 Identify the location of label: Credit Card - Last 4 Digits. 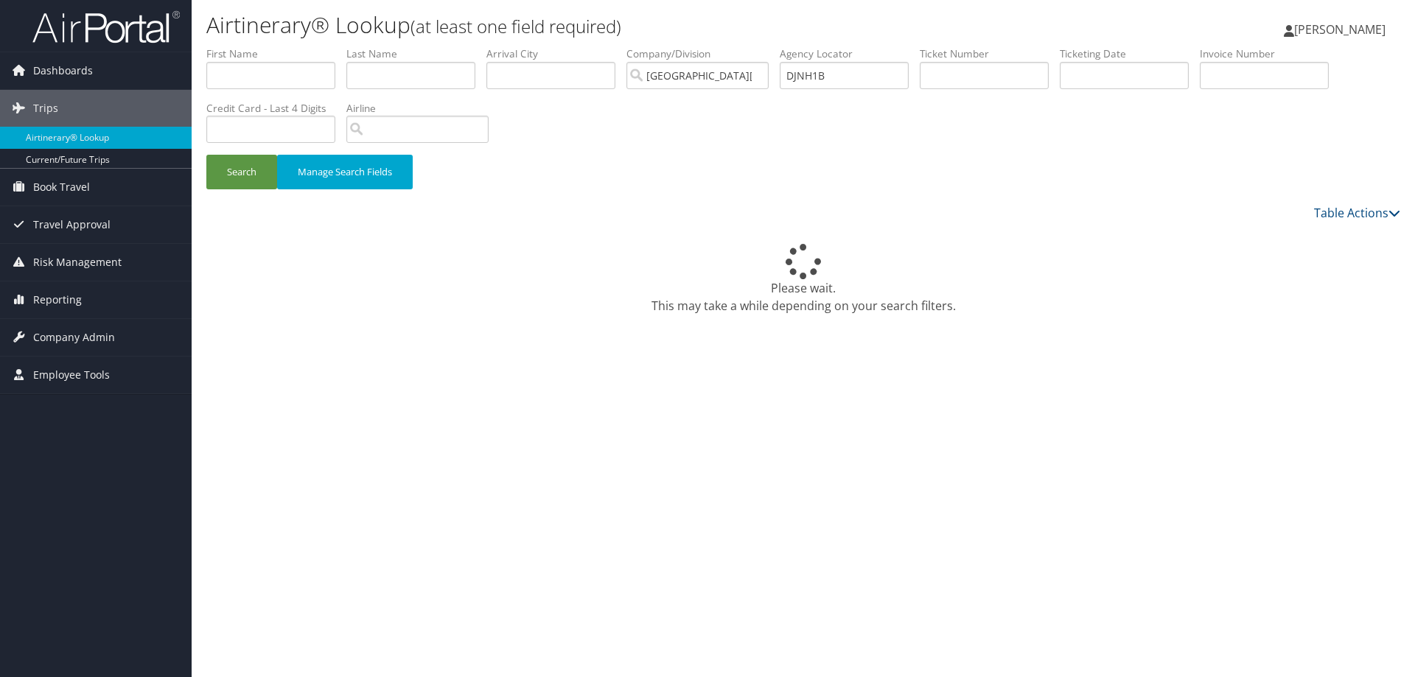
(276, 108).